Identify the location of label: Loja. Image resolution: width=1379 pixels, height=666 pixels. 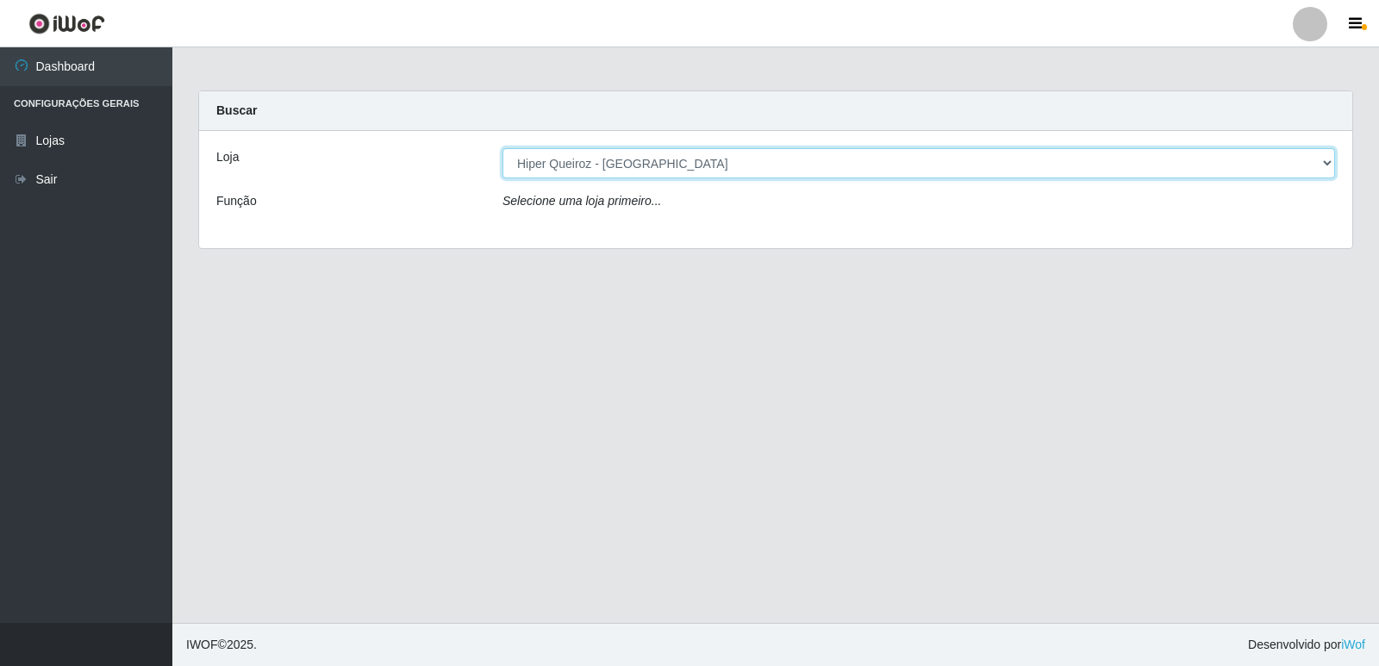
(227, 157).